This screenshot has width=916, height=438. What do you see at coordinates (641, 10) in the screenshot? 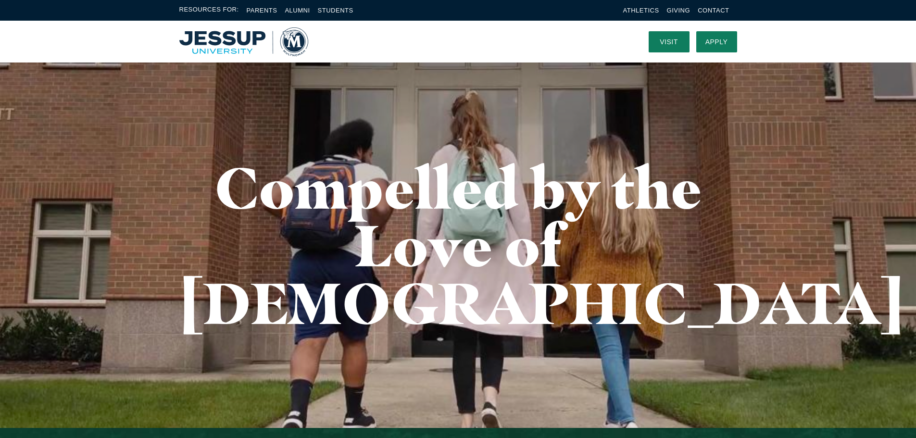
I see `a: Athletics` at bounding box center [641, 10].